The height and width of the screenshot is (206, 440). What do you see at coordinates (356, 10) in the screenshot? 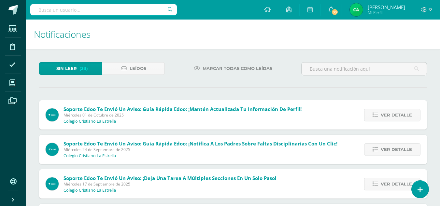
I see `img: e55c7239eccfee018000ba7709242319.png` at bounding box center [356, 10].